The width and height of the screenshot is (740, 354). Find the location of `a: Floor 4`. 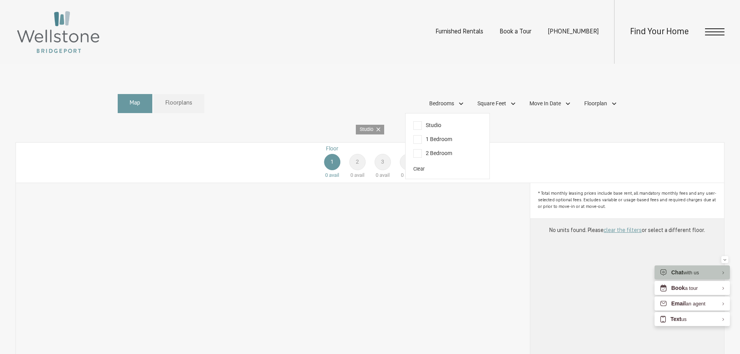

a: Floor 4 is located at coordinates (408, 162).